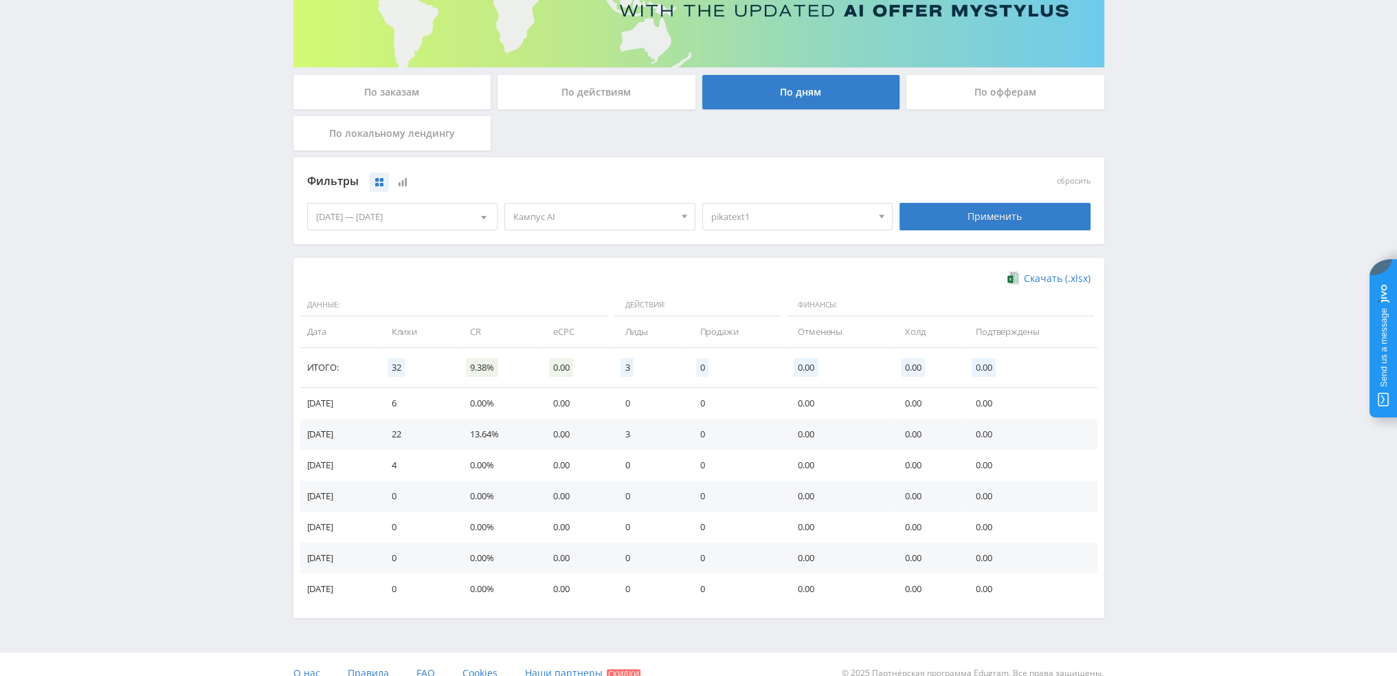 Image resolution: width=1397 pixels, height=676 pixels. I want to click on div: По заказам, so click(392, 92).